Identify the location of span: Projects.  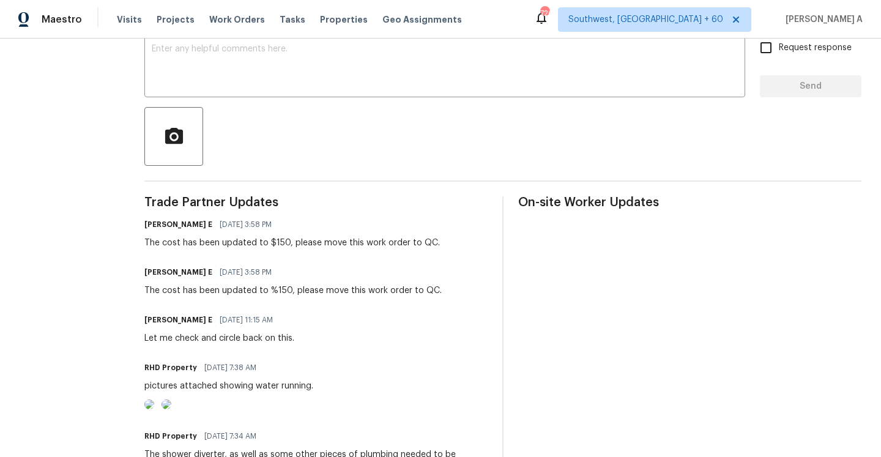
(176, 20).